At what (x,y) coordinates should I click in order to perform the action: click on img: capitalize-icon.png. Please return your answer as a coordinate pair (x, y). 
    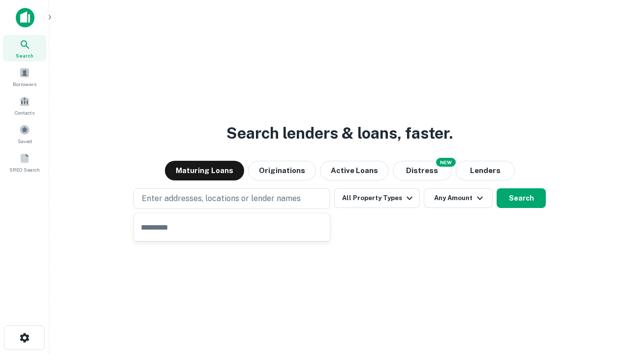
    Looking at the image, I should click on (25, 18).